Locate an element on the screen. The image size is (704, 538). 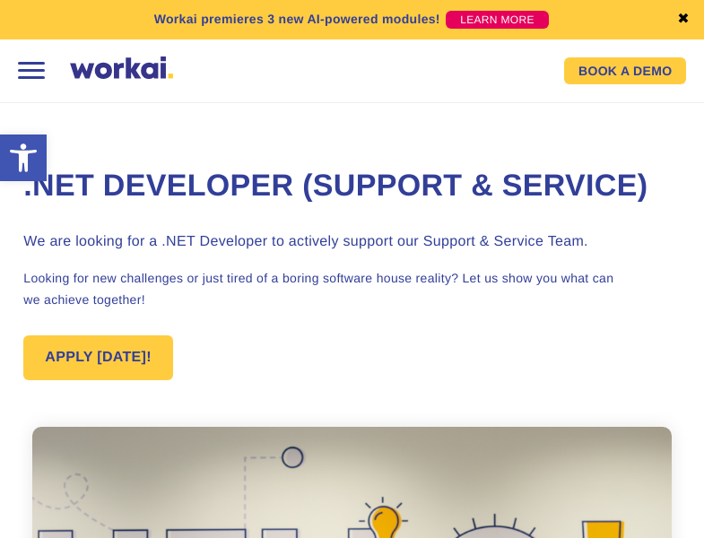
h3: We are looking for a .NET Developer to actively support our Support & Service Team. is located at coordinates (351, 242).